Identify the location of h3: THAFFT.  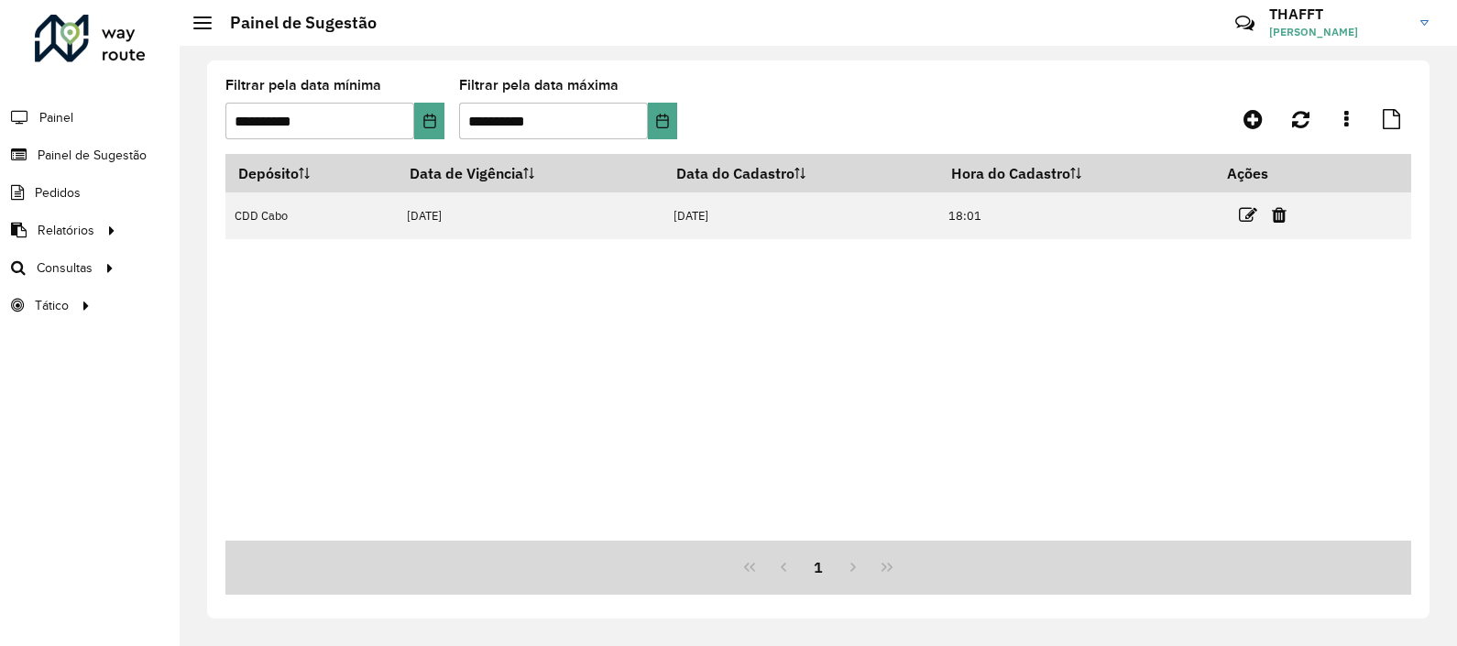
(1338, 14).